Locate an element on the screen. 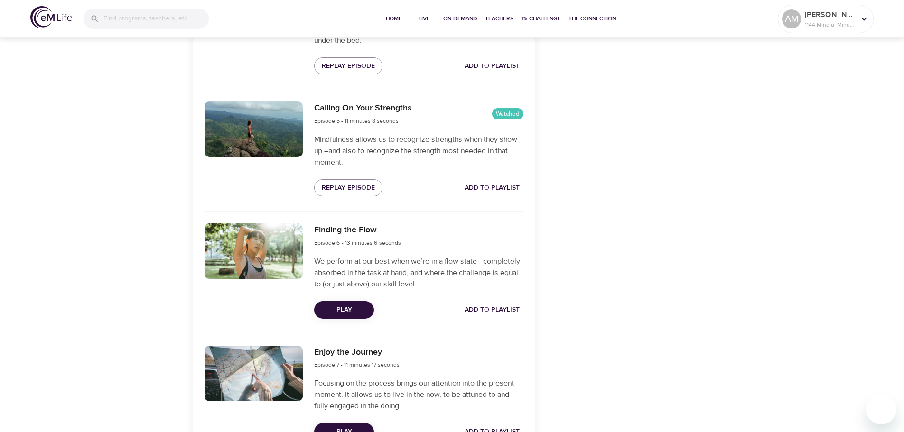 Image resolution: width=904 pixels, height=432 pixels. p: Mindfulness allows us to recognize strengths when they show up –and also to recognize the strengt... is located at coordinates (418, 151).